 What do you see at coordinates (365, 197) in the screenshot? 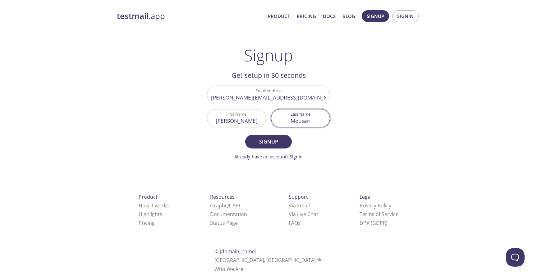
I see `span: Legal` at bounding box center [365, 197].